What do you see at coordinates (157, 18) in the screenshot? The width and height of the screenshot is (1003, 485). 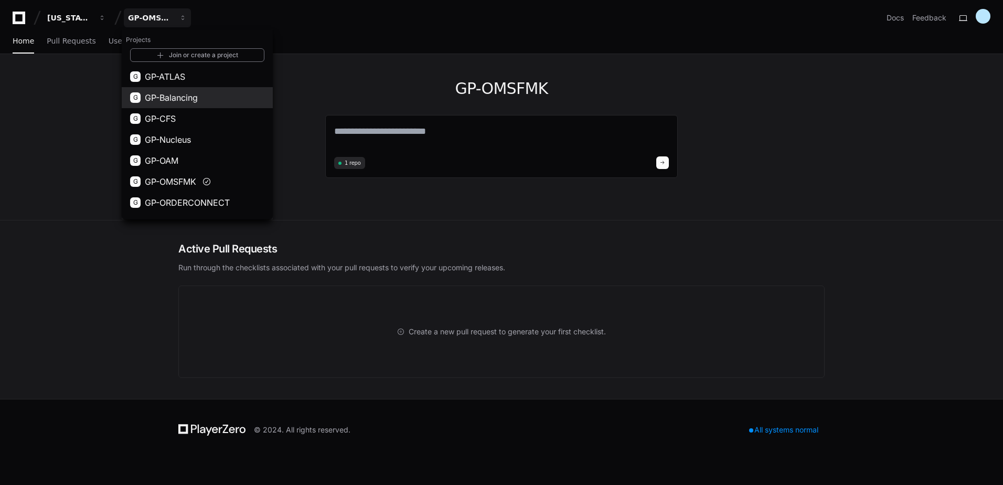 I see `button: GP-OMSFMK` at bounding box center [157, 18].